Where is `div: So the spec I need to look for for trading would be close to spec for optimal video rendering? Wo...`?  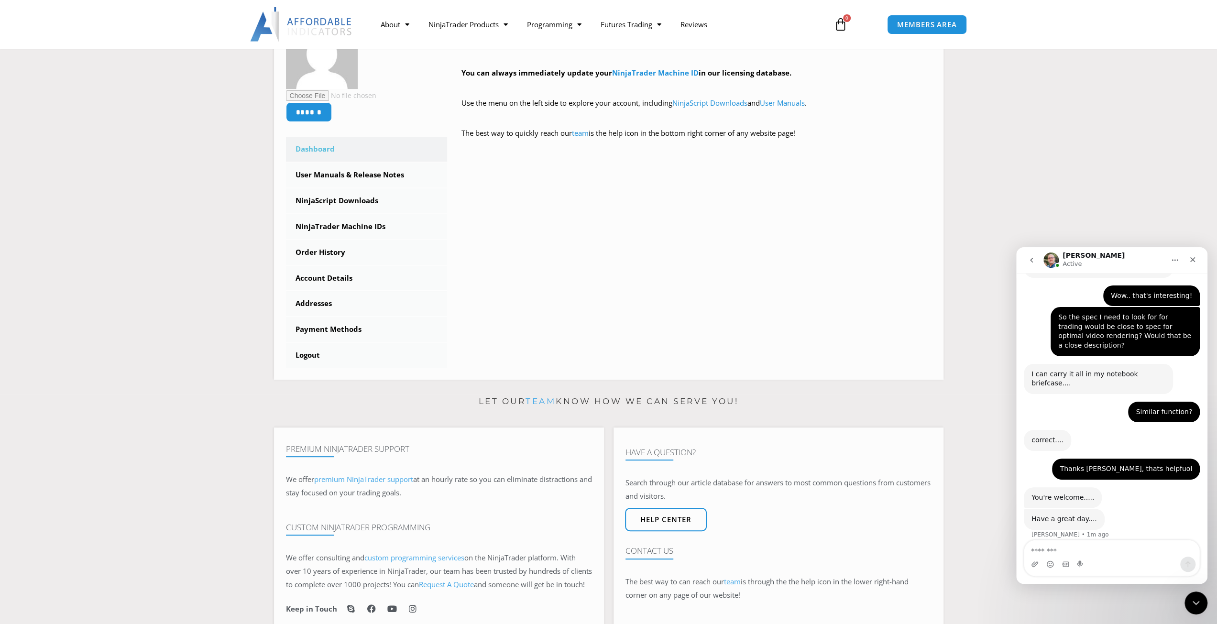 div: So the spec I need to look for for trading would be close to spec for optimal video rendering? Wo... is located at coordinates (109, 84).